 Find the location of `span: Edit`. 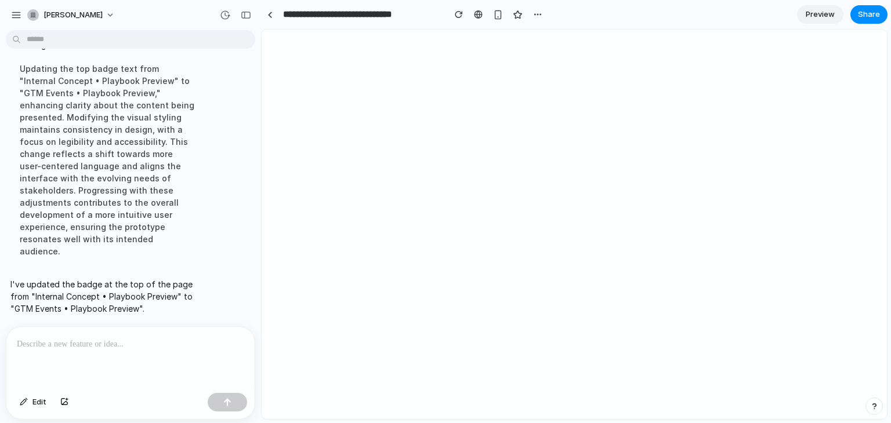

span: Edit is located at coordinates (39, 402).